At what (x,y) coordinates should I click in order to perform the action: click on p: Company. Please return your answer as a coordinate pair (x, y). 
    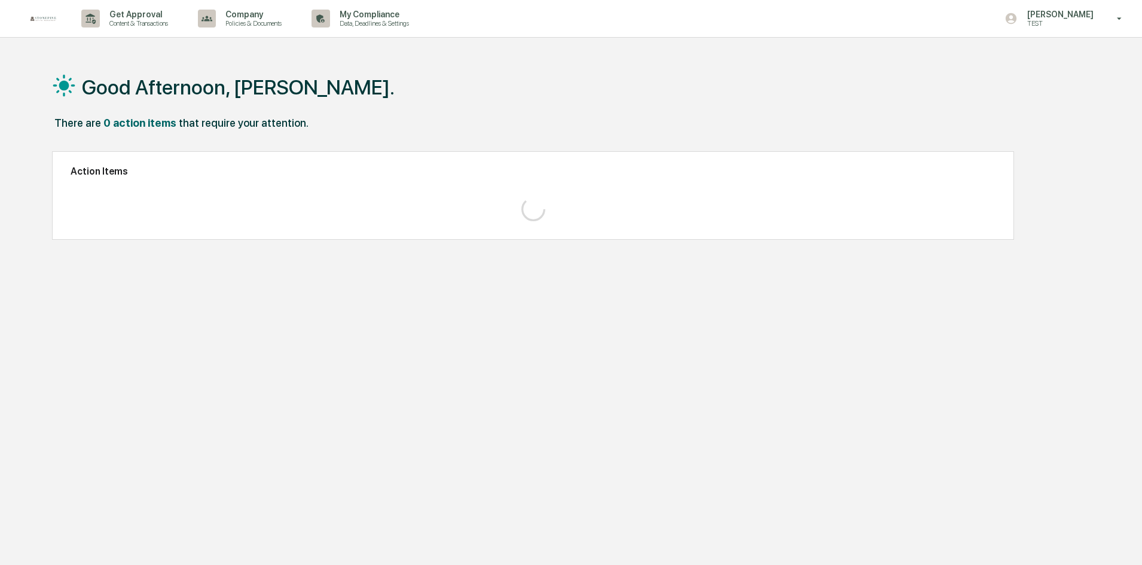
    Looking at the image, I should click on (252, 14).